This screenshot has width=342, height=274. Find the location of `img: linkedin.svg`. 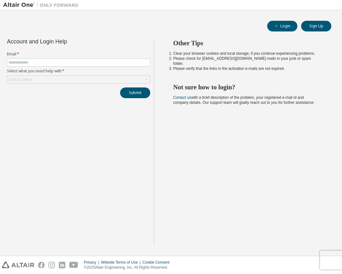

img: linkedin.svg is located at coordinates (62, 265).